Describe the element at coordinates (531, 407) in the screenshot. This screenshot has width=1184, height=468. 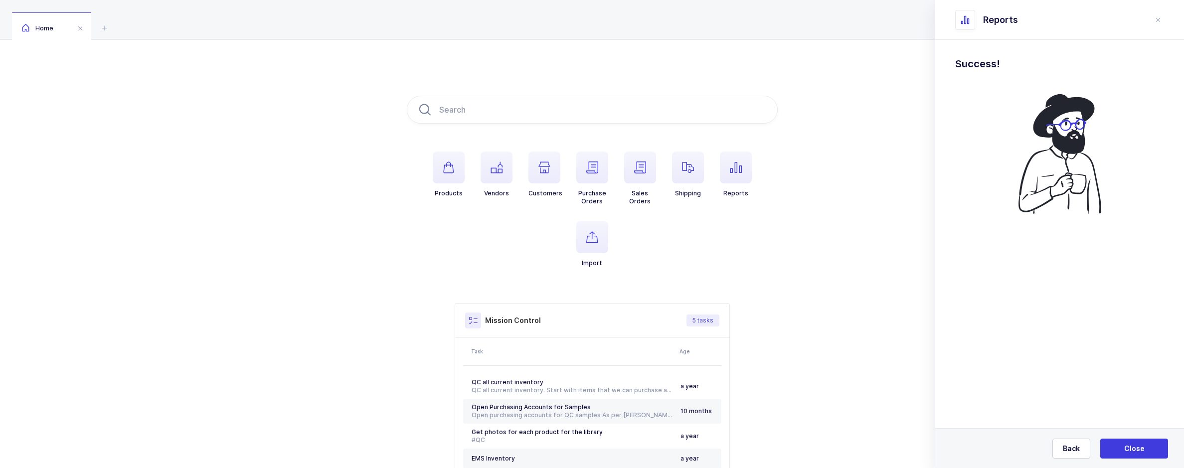
I see `span: Open Purchasing Accounts for Samples` at that location.